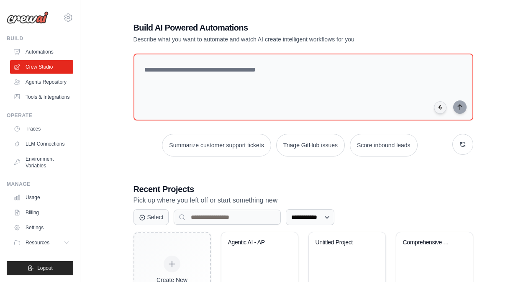 This screenshot has width=526, height=282. I want to click on a: Tools & Integrations, so click(41, 97).